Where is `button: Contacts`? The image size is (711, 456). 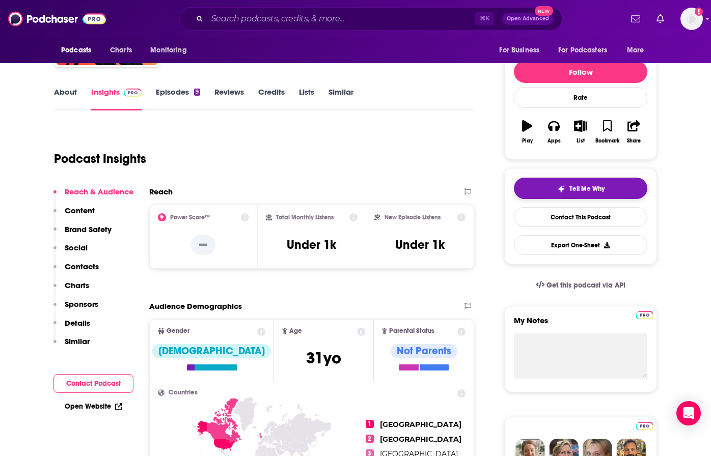 button: Contacts is located at coordinates (76, 271).